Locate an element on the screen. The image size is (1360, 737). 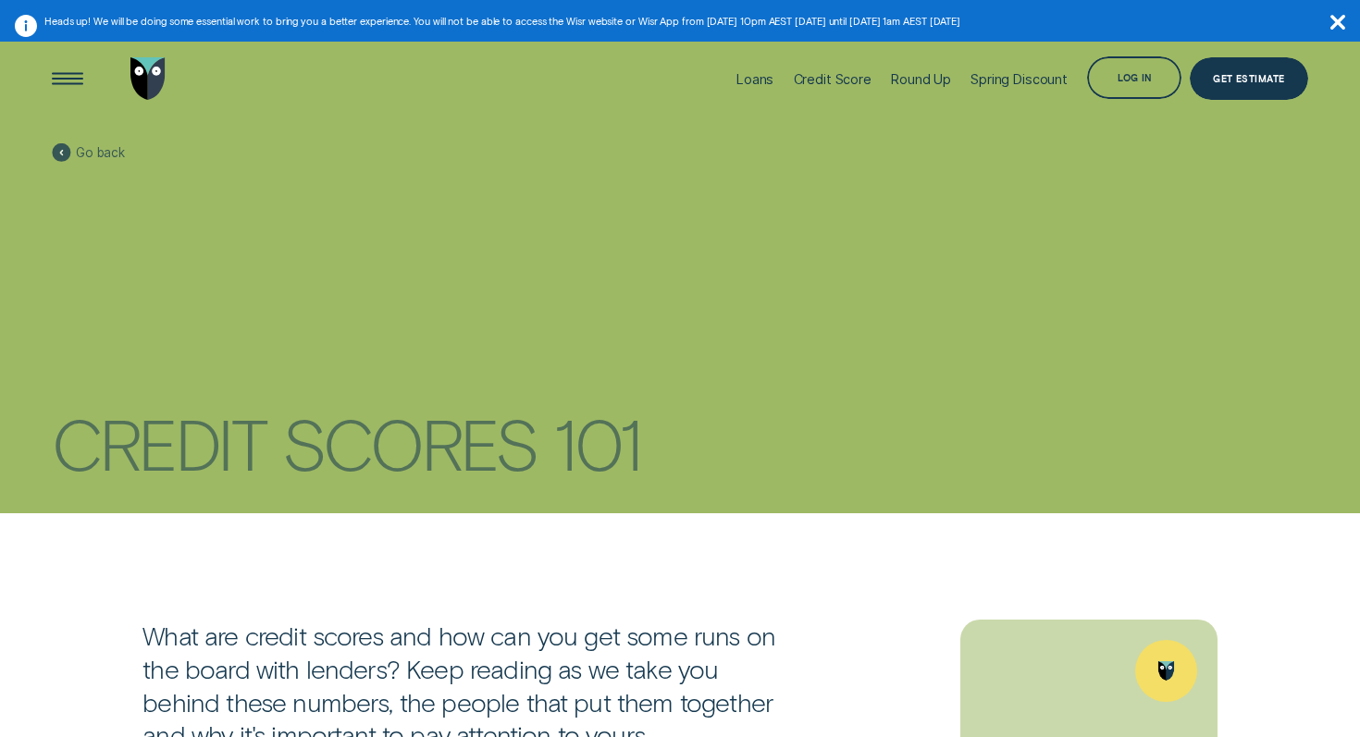
div: 101 is located at coordinates (597, 443).